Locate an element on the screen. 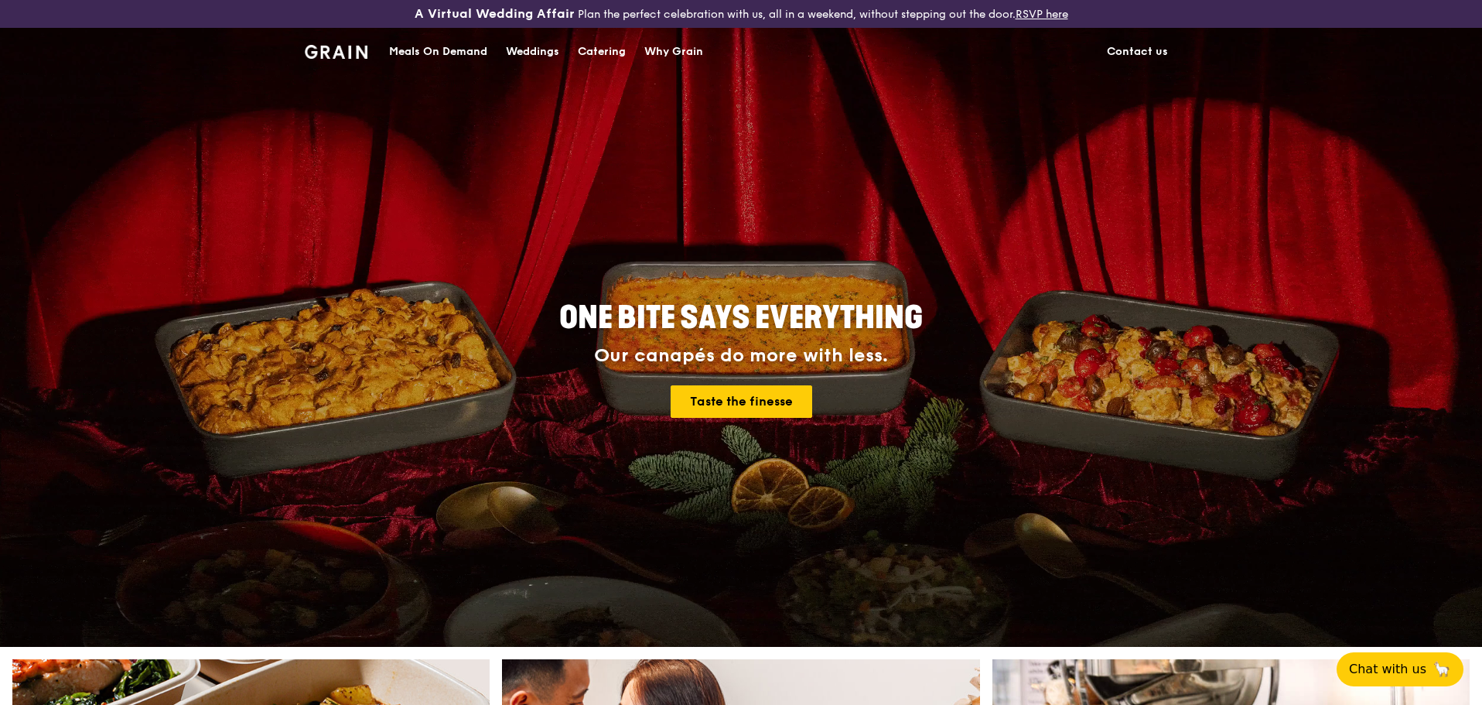 The image size is (1482, 705). div: Why Grain is located at coordinates (674, 52).